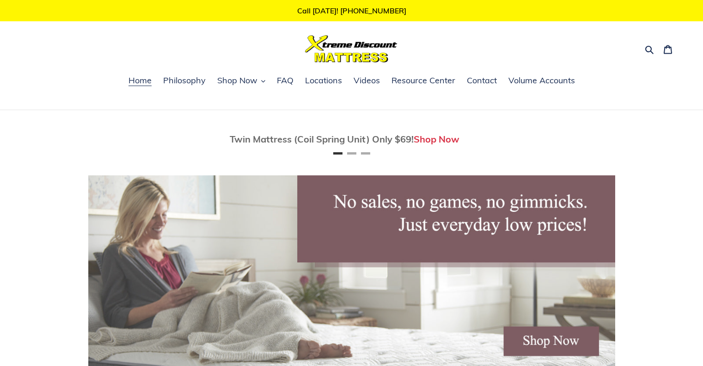  Describe the element at coordinates (366, 153) in the screenshot. I see `button: Page 3` at that location.